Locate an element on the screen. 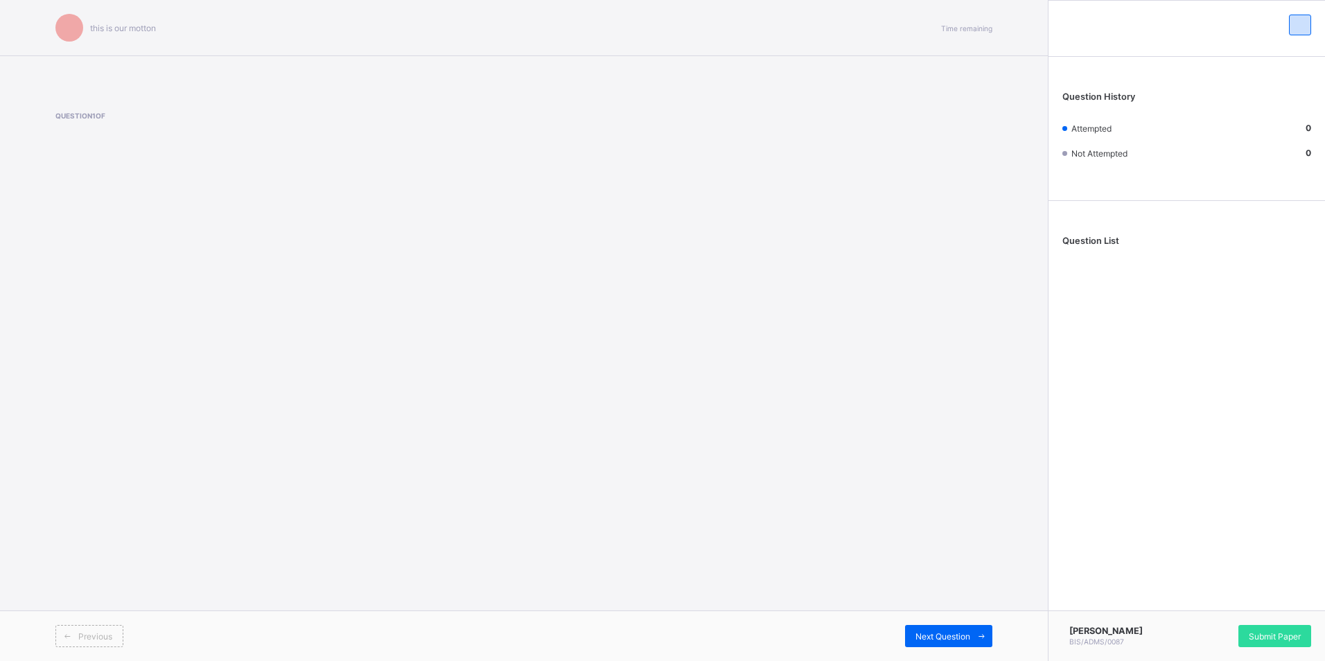  span: this is our motton is located at coordinates (123, 28).